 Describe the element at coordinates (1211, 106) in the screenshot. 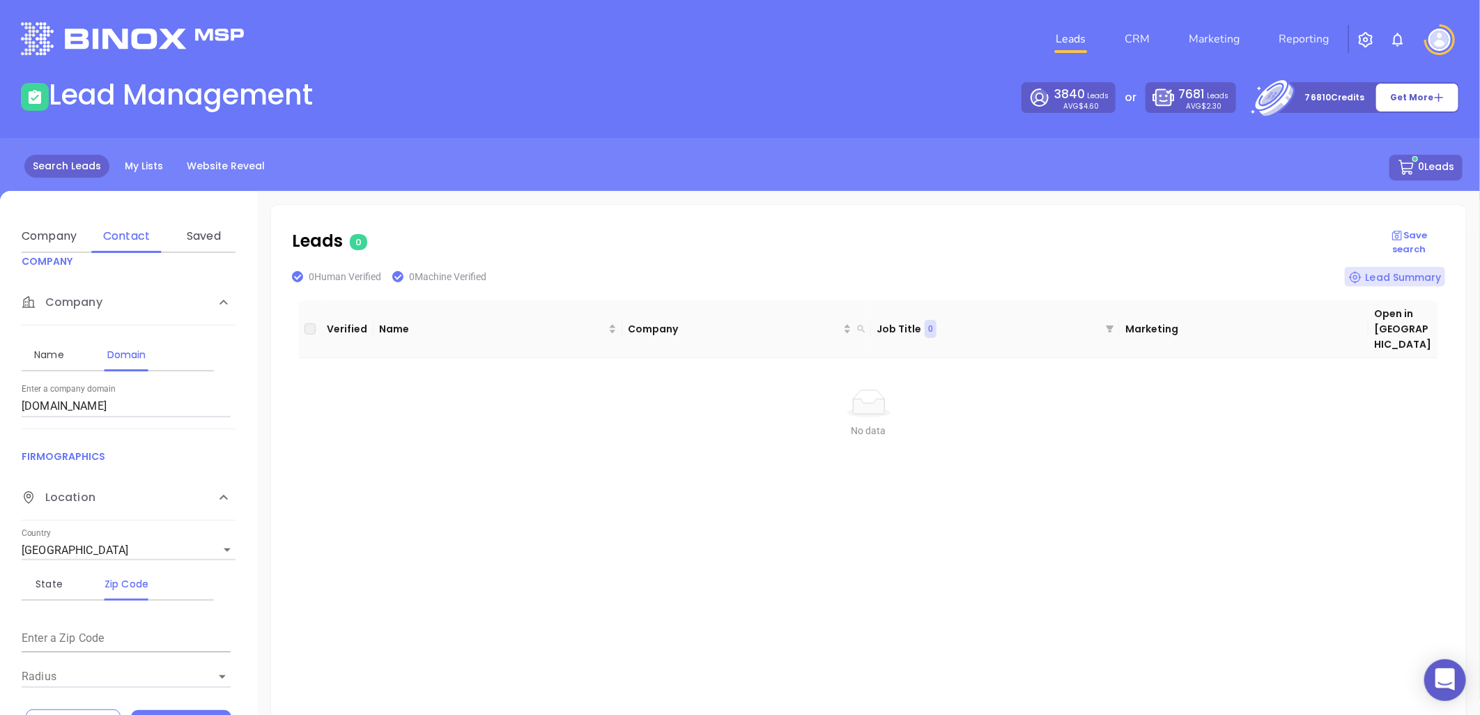

I see `span: $2.30` at that location.